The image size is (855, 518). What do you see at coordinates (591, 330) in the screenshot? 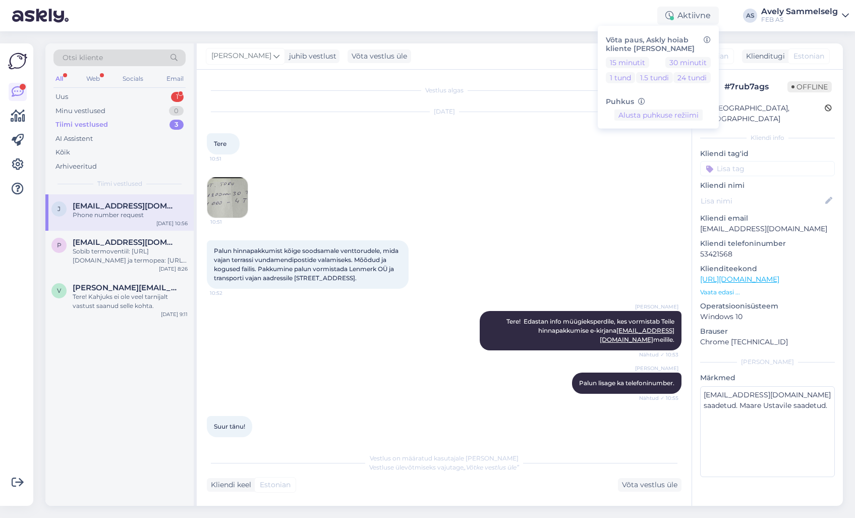
I see `span: Tere! Edastan info müügieksperdile, kes vormistab Teile hinnapakkumise e-kirjana meilile.` at bounding box center [591, 330].